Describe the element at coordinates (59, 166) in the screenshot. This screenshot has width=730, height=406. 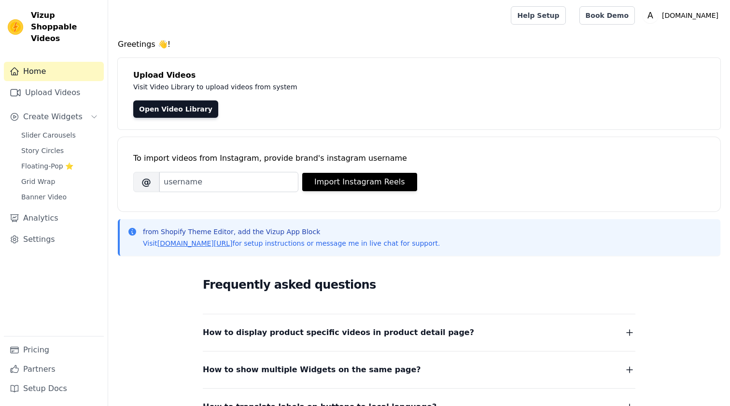
I see `a: Floating-Pop ⭐` at that location.